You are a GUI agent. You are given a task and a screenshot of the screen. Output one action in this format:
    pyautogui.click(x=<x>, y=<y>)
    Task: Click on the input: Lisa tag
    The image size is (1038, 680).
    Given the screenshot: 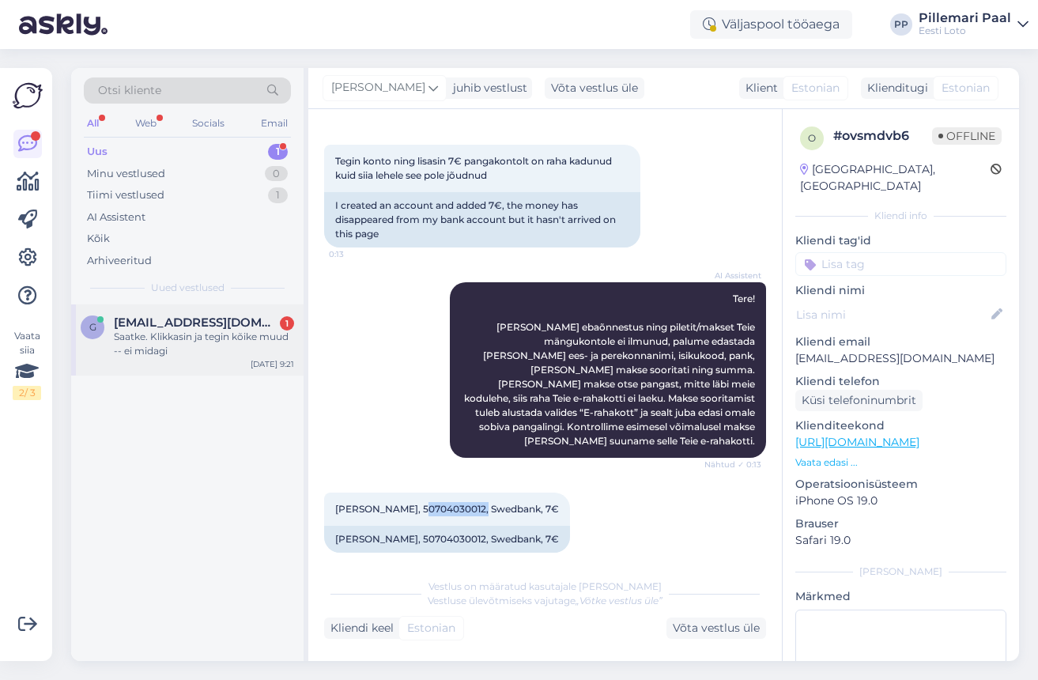 What is the action you would take?
    pyautogui.click(x=900, y=264)
    